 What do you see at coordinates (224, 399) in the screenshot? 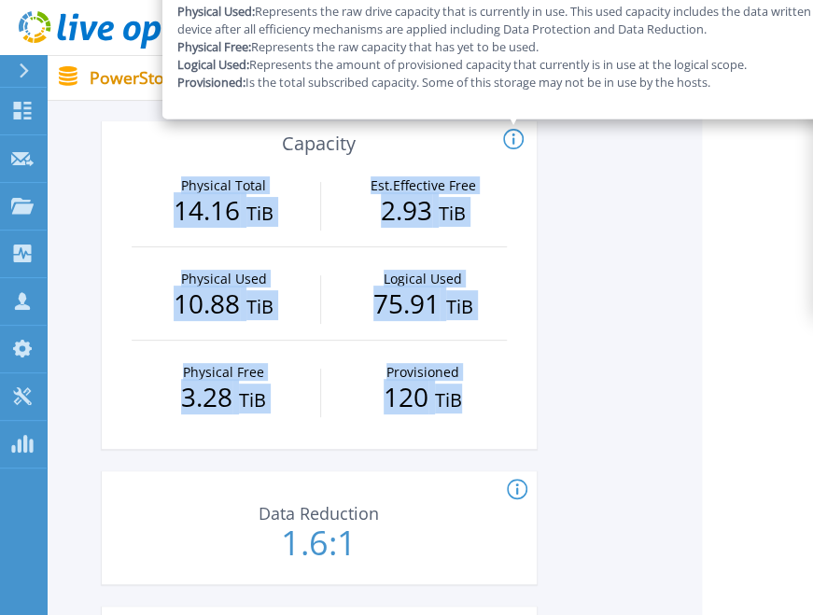
I see `p: 3.28` at bounding box center [224, 399].